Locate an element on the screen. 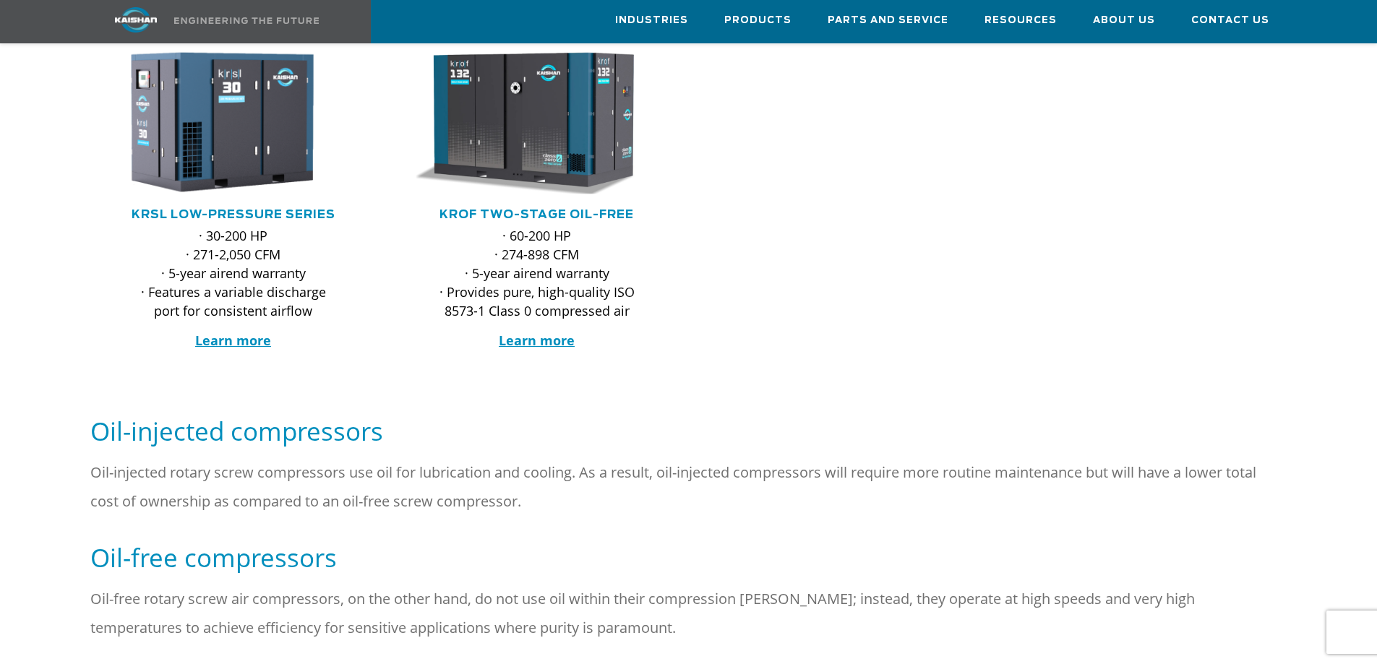  p: Oil-injected rotary screw compressors use oil for lubrication and cooling. As a result, oil-injec... is located at coordinates (689, 487).